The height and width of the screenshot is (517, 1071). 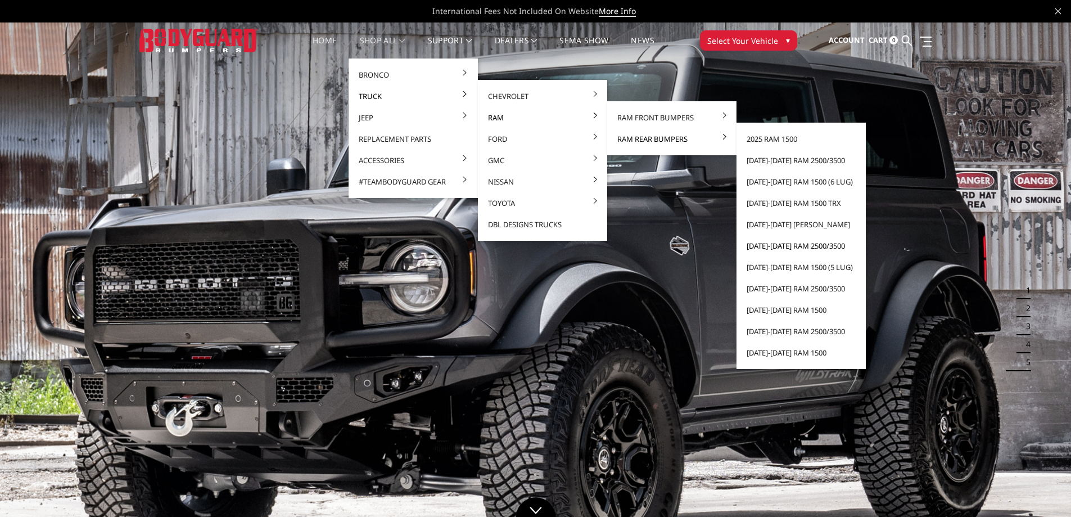 What do you see at coordinates (516, 47) in the screenshot?
I see `a: Dealers` at bounding box center [516, 47].